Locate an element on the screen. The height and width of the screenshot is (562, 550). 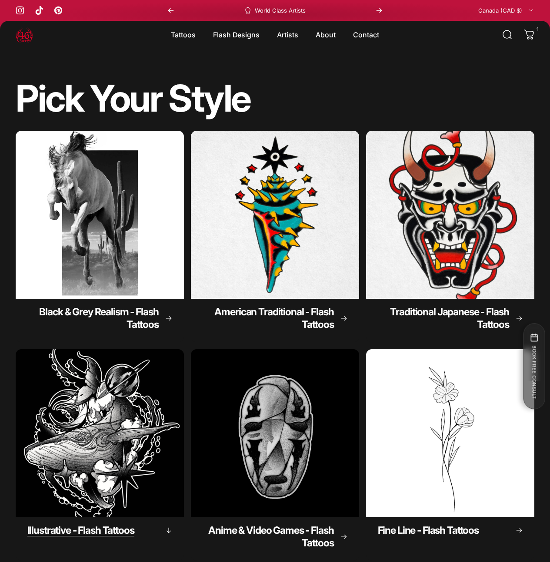
summary: Tattoos is located at coordinates (183, 35).